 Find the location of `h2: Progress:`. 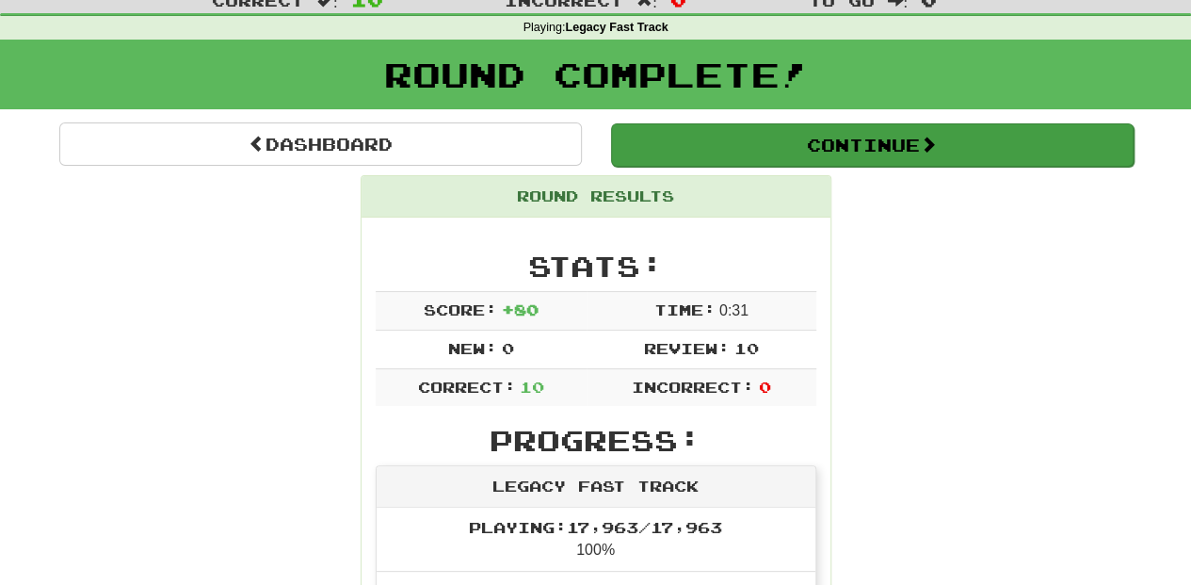

h2: Progress: is located at coordinates (596, 440).